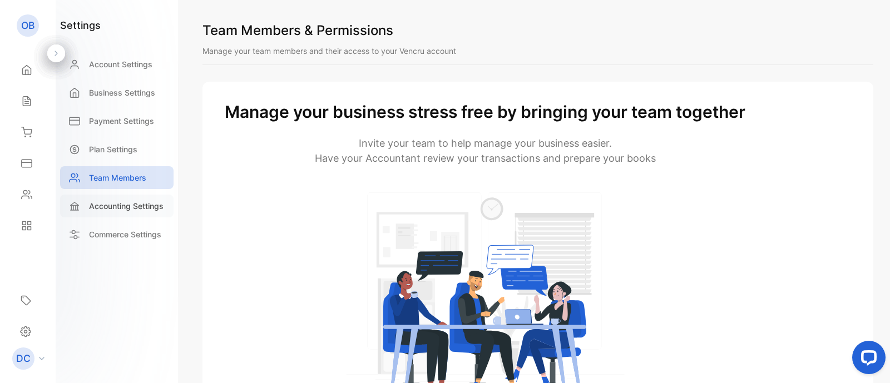 Image resolution: width=890 pixels, height=383 pixels. What do you see at coordinates (26, 21) in the screenshot?
I see `button: Open LiveChat chat widget` at bounding box center [26, 21].